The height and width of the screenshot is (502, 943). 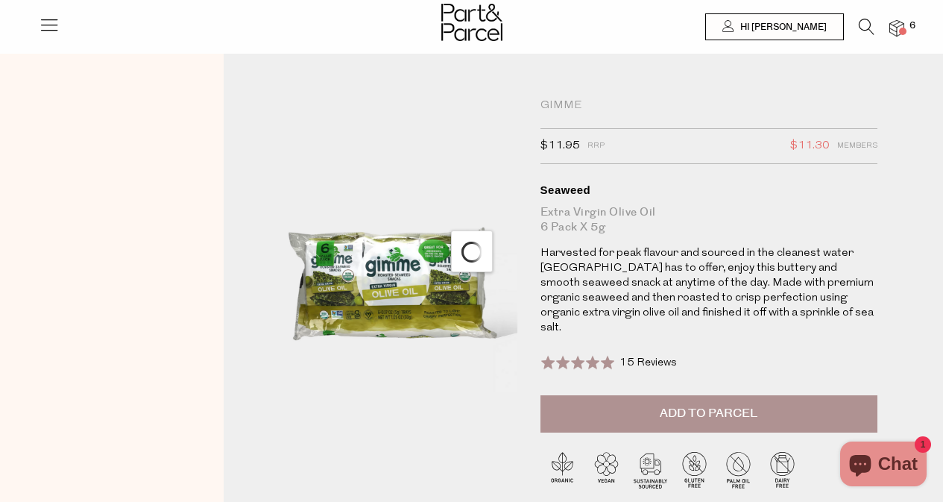 What do you see at coordinates (595, 146) in the screenshot?
I see `span: RRP` at bounding box center [595, 146].